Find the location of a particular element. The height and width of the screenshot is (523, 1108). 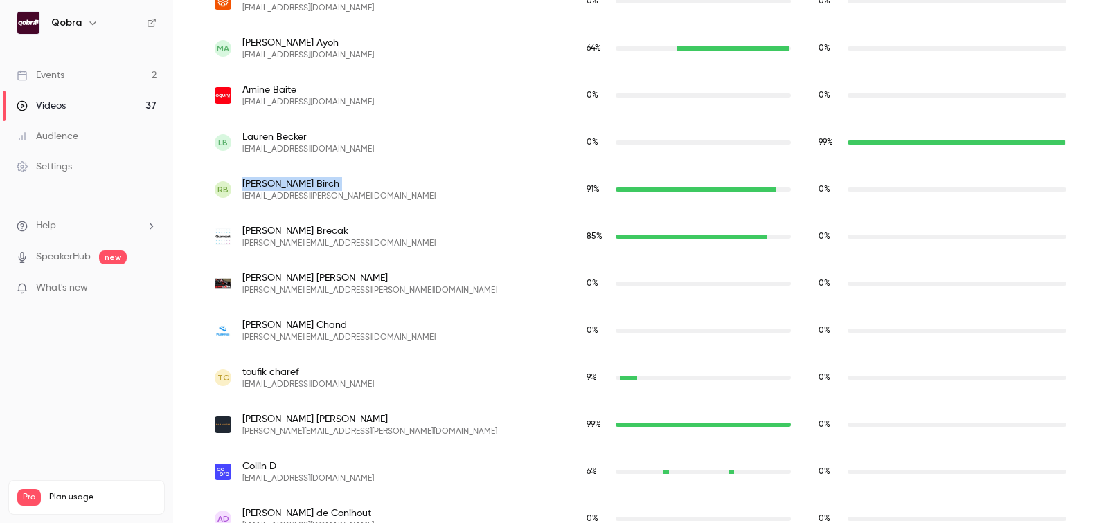

span: LB is located at coordinates (223, 143).